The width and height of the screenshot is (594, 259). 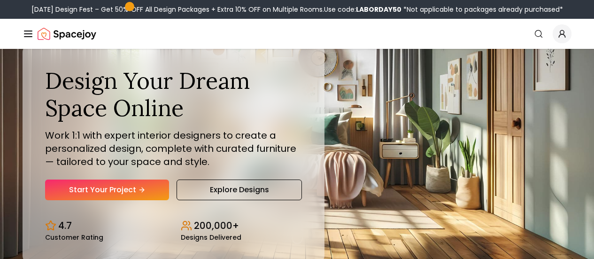 I want to click on p: 4.7, so click(x=65, y=225).